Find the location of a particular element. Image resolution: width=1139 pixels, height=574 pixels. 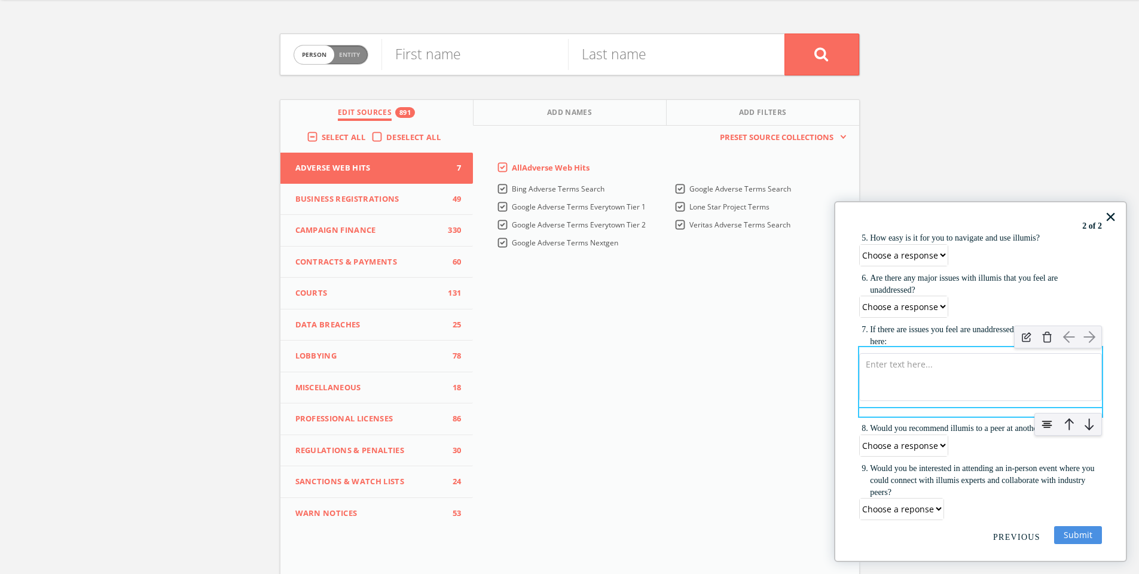

span: Google Adverse Terms Everytown Tier 1 is located at coordinates (579, 206).